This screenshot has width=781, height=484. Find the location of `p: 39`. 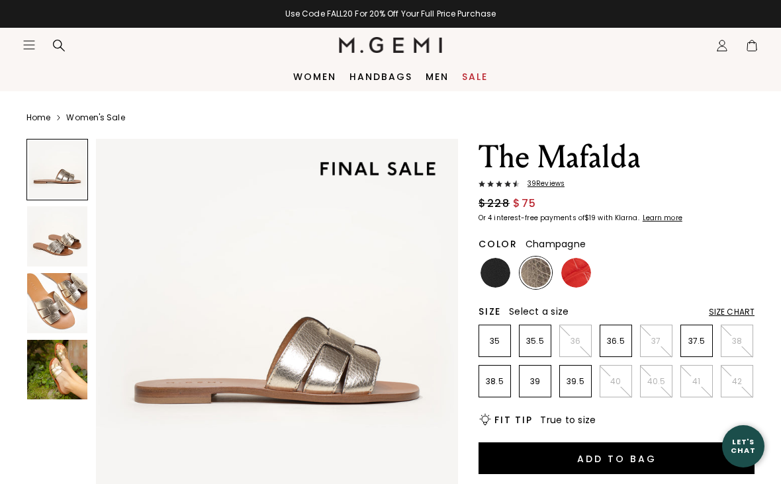

p: 39 is located at coordinates (535, 382).